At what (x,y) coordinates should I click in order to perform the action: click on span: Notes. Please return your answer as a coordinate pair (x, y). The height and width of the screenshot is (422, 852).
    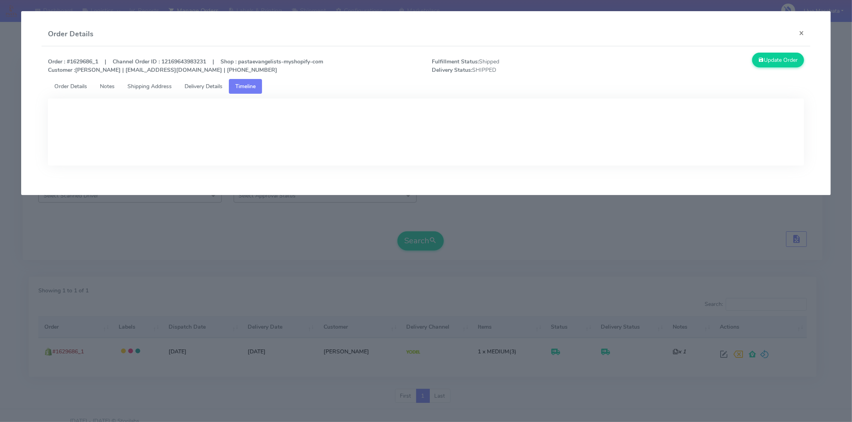
    Looking at the image, I should click on (107, 86).